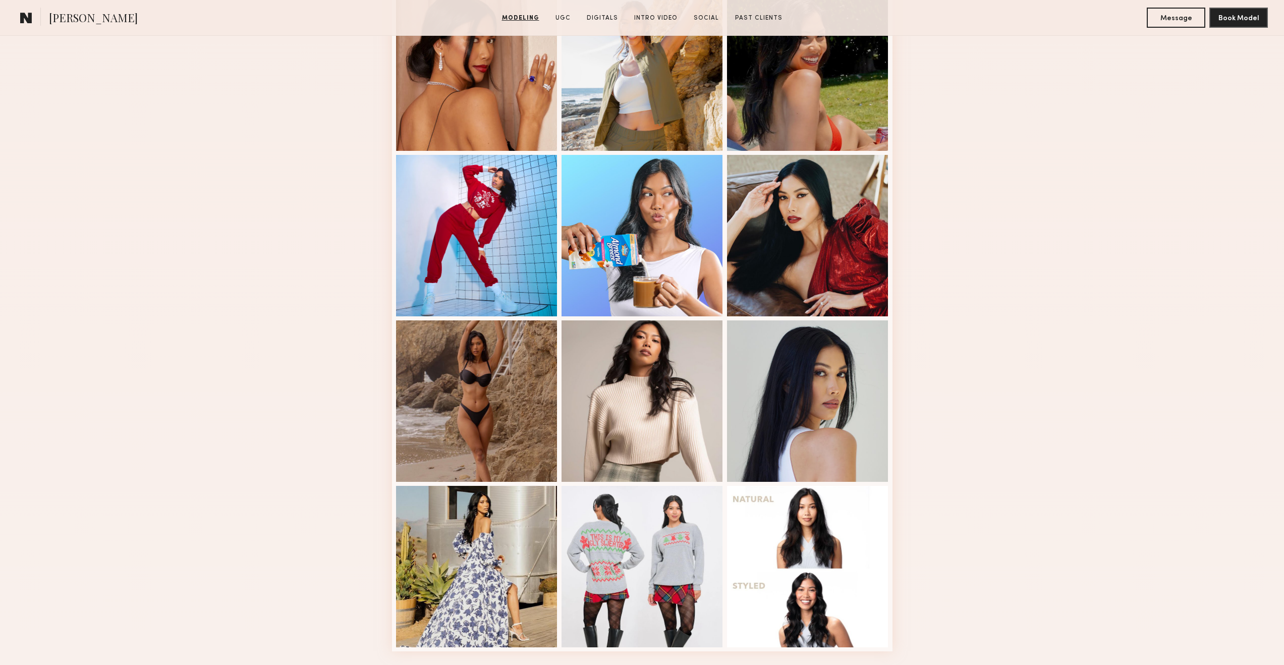  Describe the element at coordinates (706, 18) in the screenshot. I see `a: Social` at that location.